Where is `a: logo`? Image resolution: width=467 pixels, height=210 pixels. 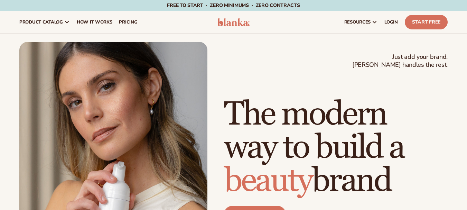
a: logo is located at coordinates (234, 22).